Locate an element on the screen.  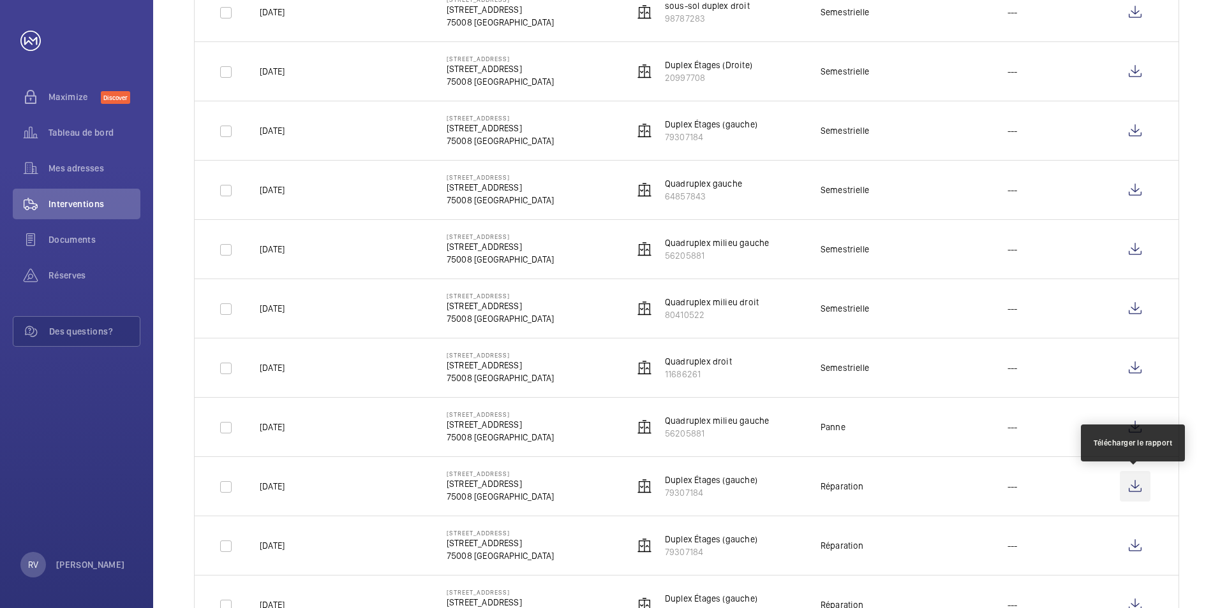
span: Réserves is located at coordinates (94, 276).